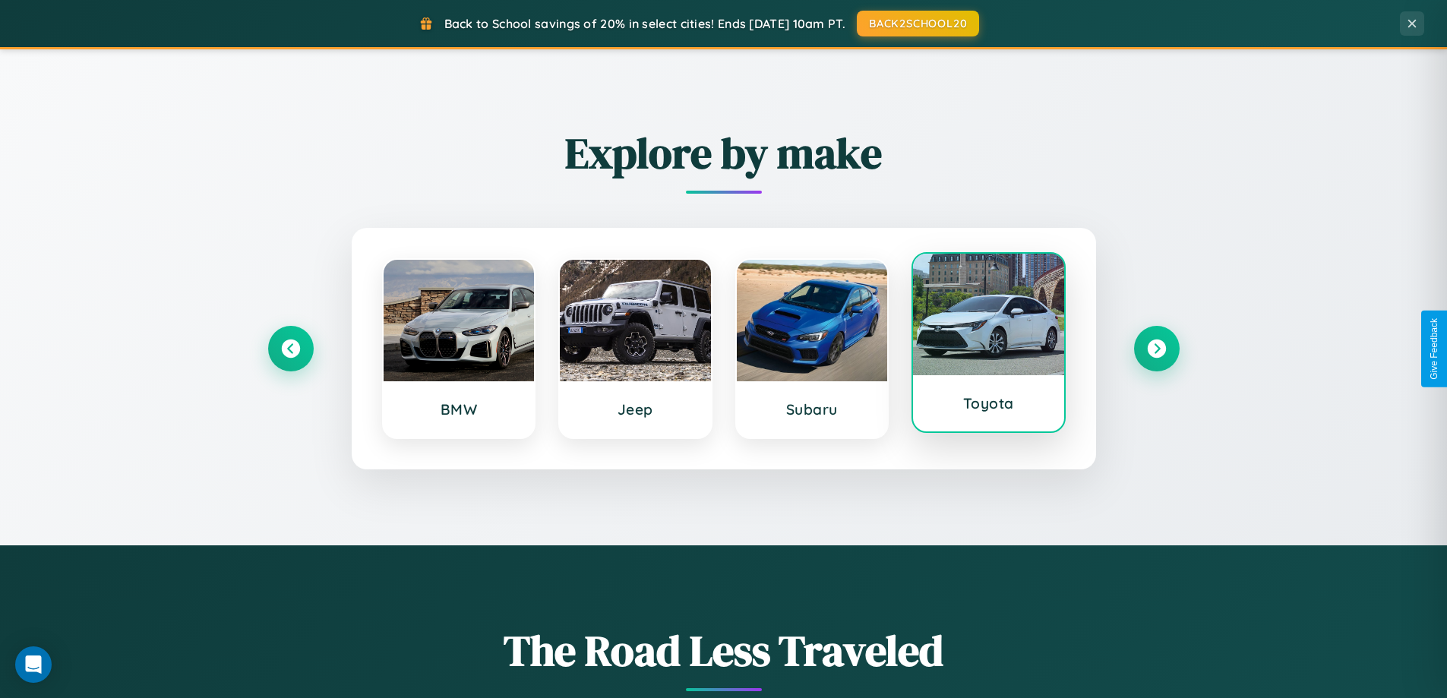 This screenshot has height=698, width=1447. I want to click on div: Open Intercom Messenger, so click(33, 665).